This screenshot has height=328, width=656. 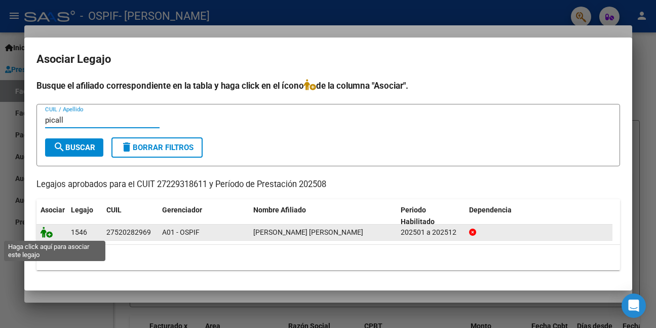 What do you see at coordinates (538, 216) in the screenshot?
I see `datatable-header-cell: Dependencia` at bounding box center [538, 216].